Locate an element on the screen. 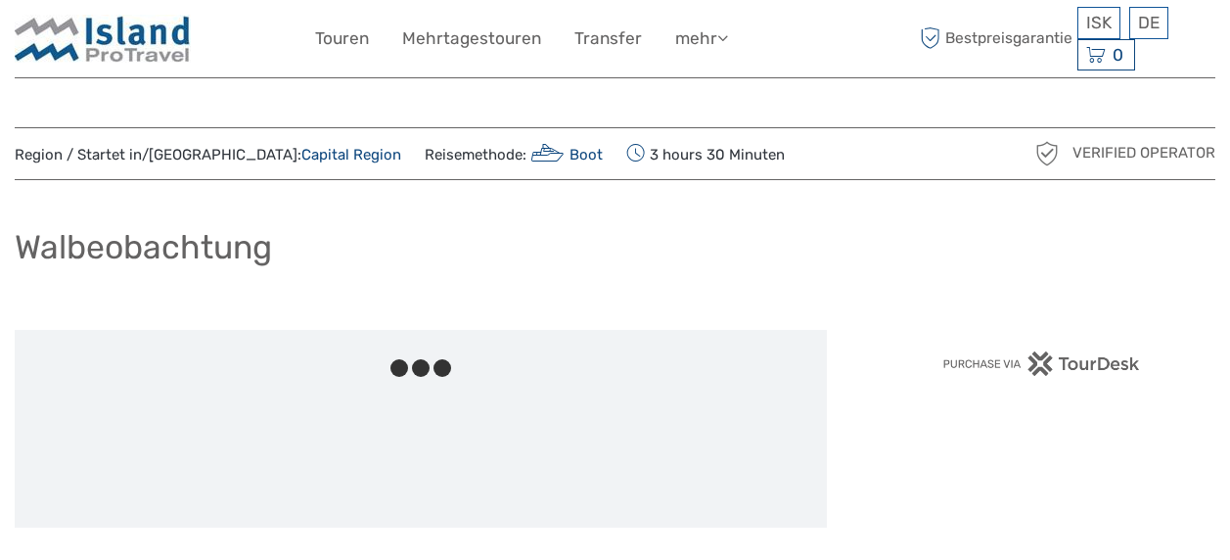 This screenshot has width=1230, height=560. span: ISK is located at coordinates (1099, 23).